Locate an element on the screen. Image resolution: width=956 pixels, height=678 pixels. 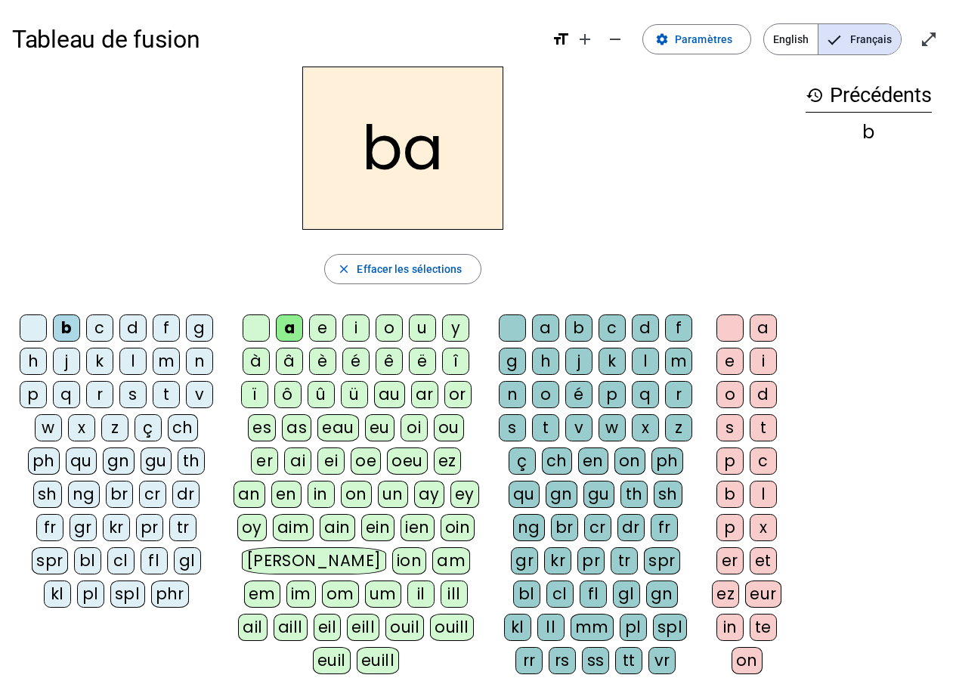
div: g is located at coordinates (199, 328).